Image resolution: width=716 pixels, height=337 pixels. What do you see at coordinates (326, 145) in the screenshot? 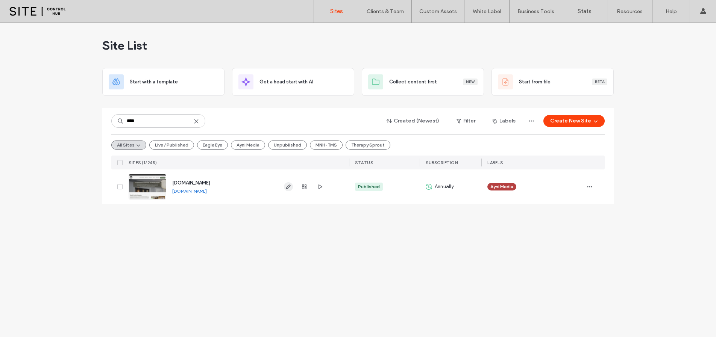
I see `button: MNH-TMS` at bounding box center [326, 145].